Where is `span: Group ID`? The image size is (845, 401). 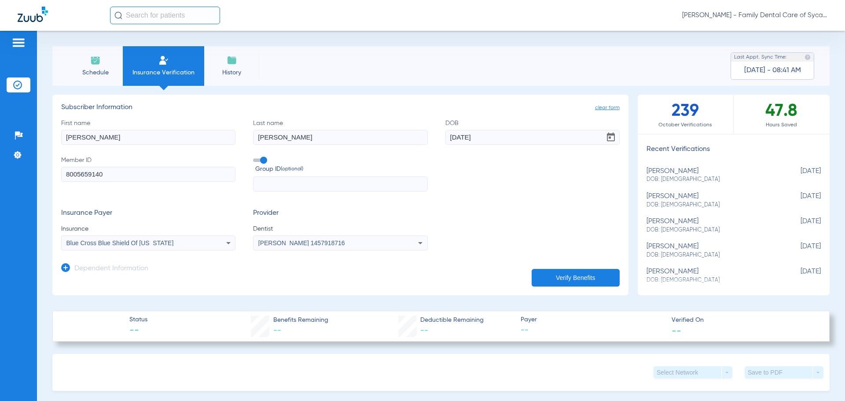
span: Group ID is located at coordinates (341, 169).